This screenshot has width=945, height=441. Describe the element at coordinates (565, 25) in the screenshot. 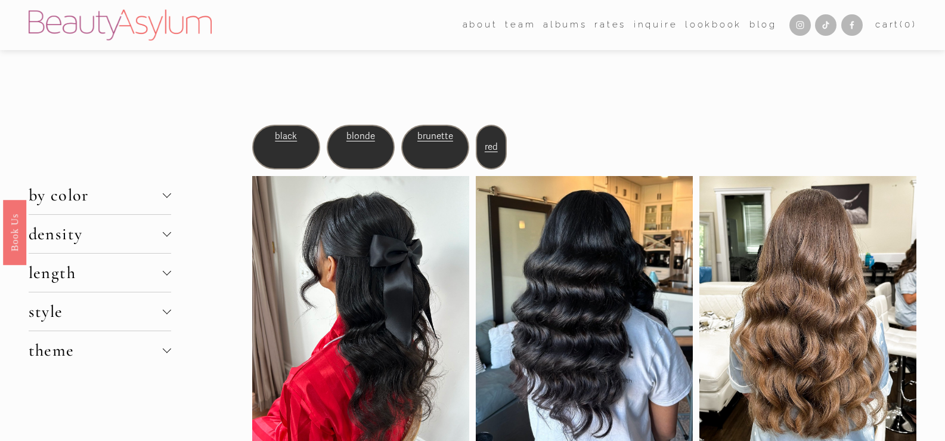

I see `a: albums` at that location.